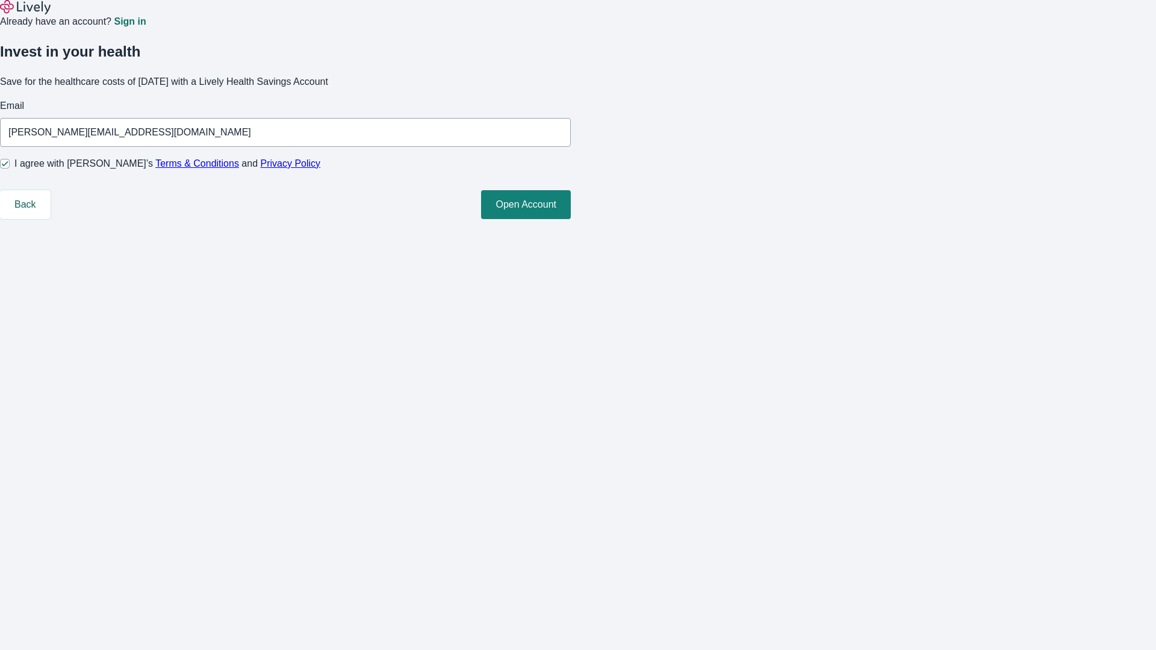 The height and width of the screenshot is (650, 1156). I want to click on button: Open Account, so click(525, 205).